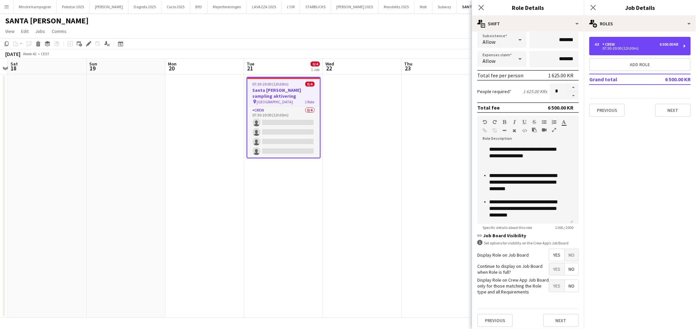 Image resolution: width=696 pixels, height=329 pixels. I want to click on div: Crew, so click(610, 44).